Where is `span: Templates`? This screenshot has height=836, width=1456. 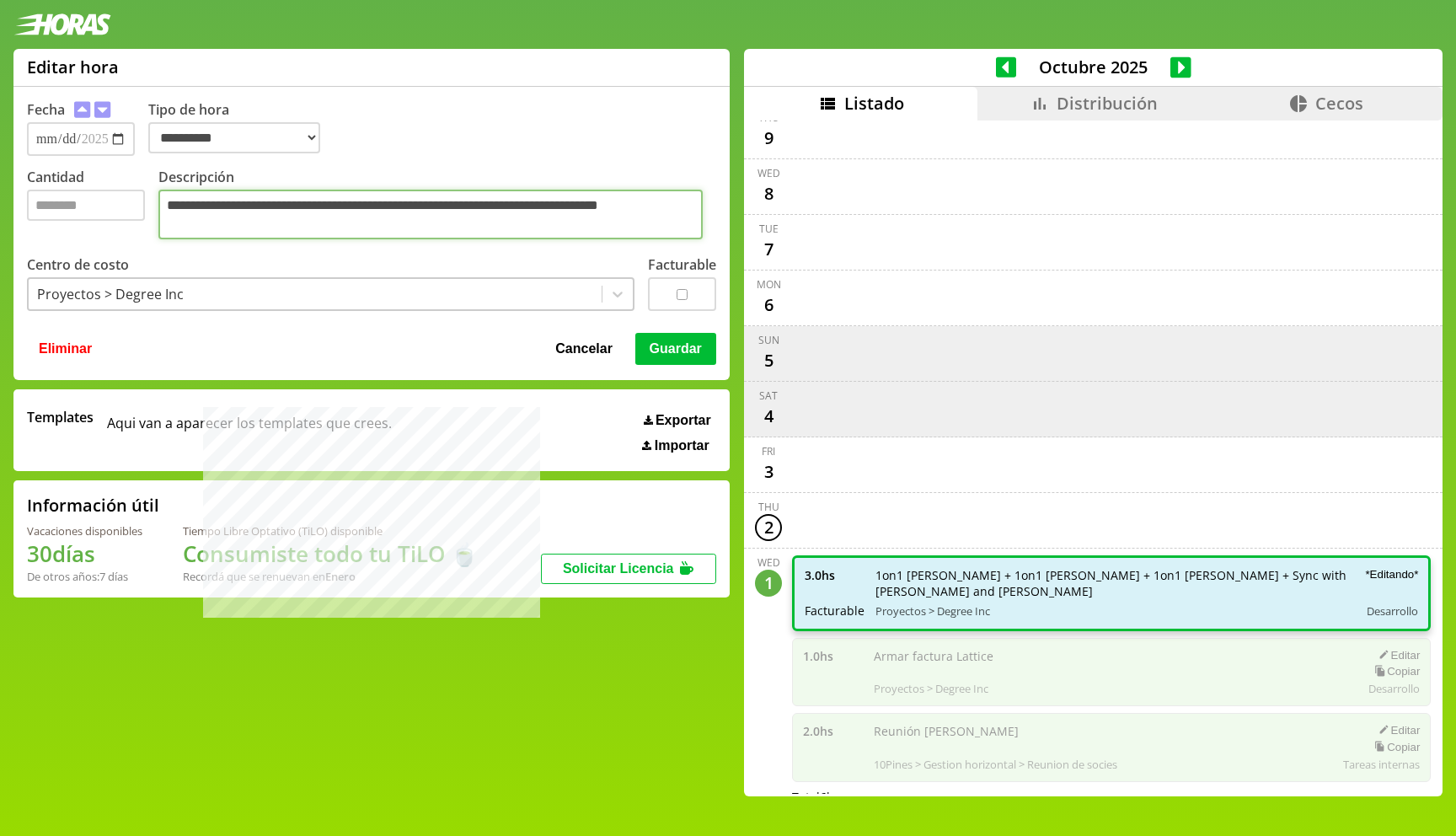 span: Templates is located at coordinates (60, 417).